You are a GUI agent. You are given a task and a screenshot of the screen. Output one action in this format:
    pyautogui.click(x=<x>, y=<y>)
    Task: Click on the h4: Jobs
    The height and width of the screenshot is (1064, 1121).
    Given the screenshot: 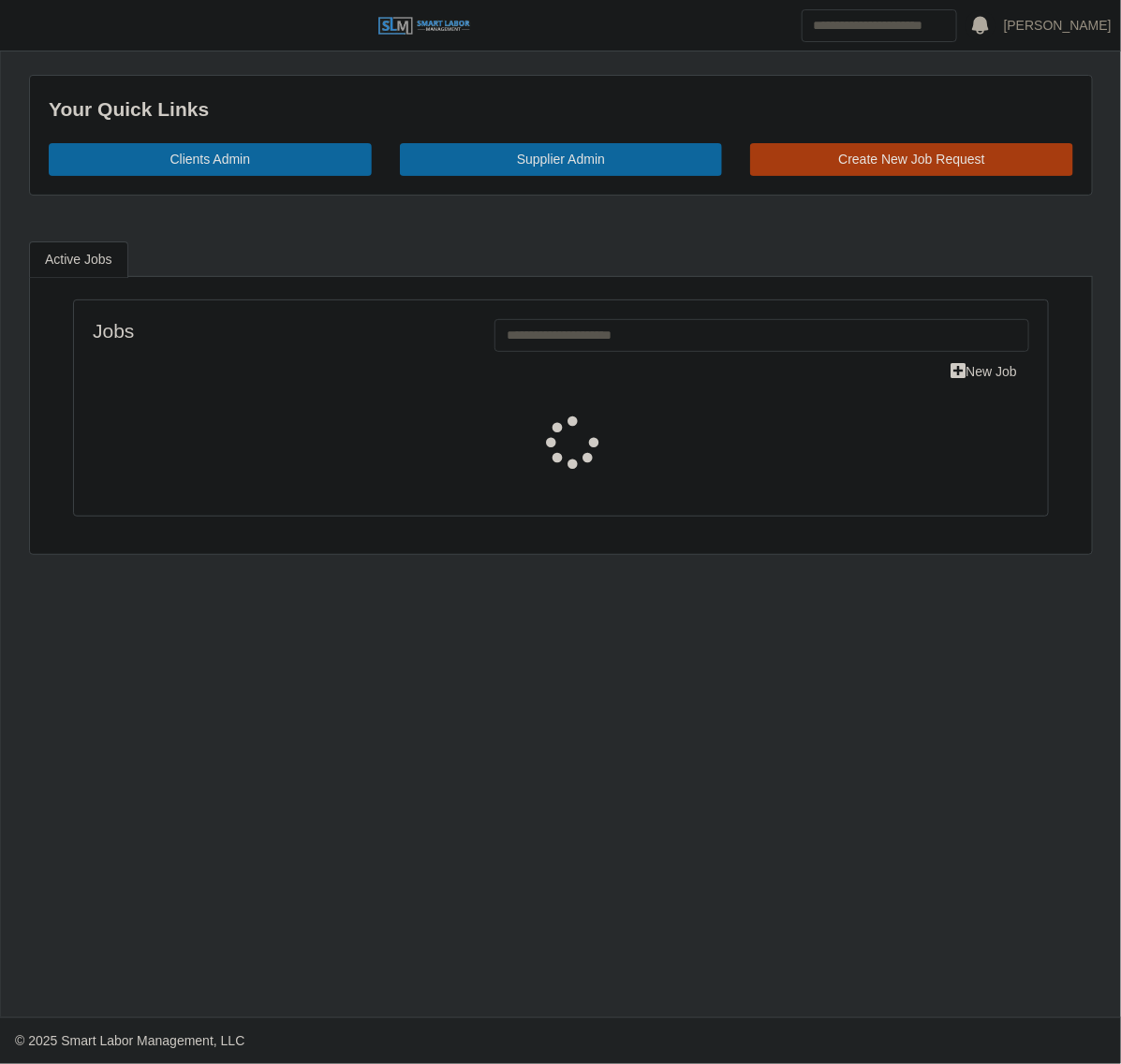 What is the action you would take?
    pyautogui.click(x=279, y=331)
    